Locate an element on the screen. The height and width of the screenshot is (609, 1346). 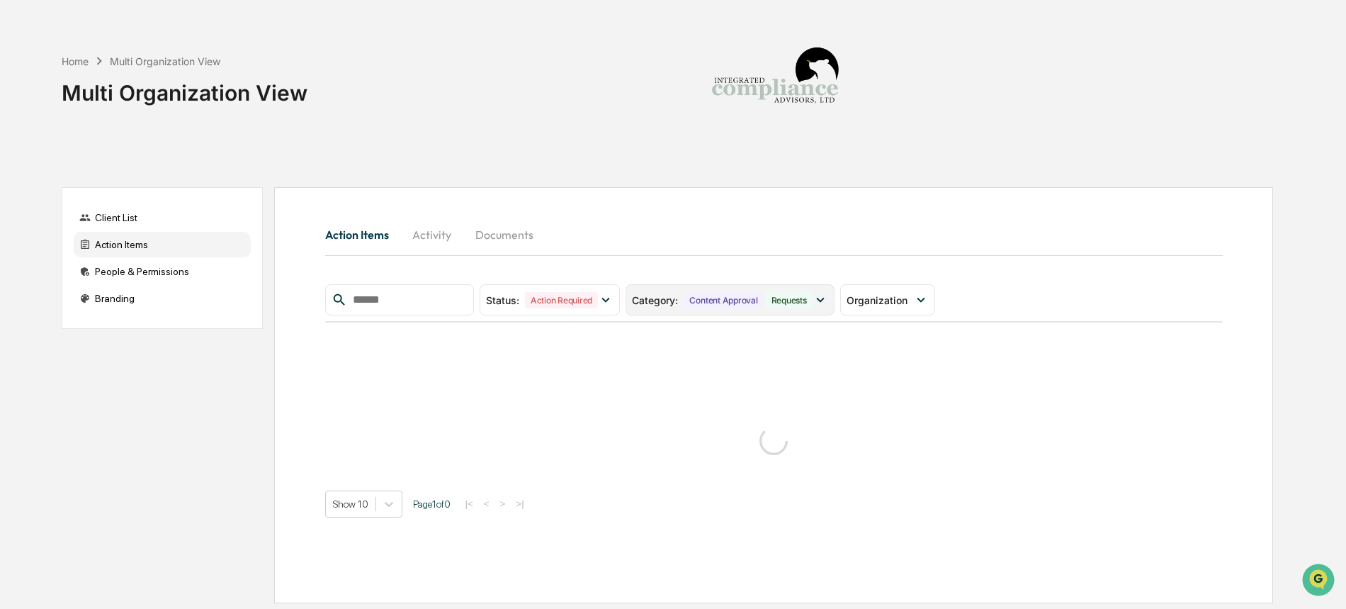
button: Start new chat is located at coordinates (249, 121).